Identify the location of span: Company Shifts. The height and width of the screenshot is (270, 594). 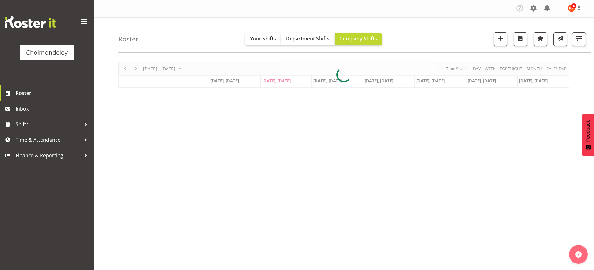
(358, 39).